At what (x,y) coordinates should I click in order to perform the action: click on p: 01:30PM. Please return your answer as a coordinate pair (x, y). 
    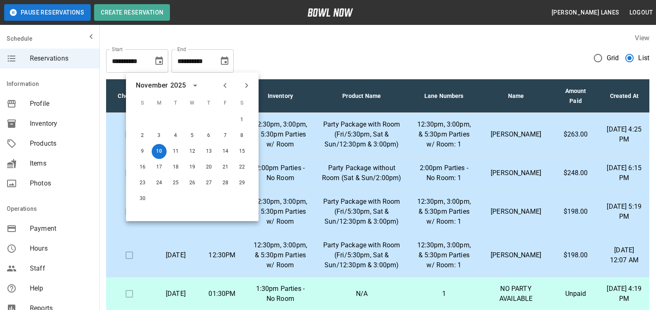
    Looking at the image, I should click on (222, 293).